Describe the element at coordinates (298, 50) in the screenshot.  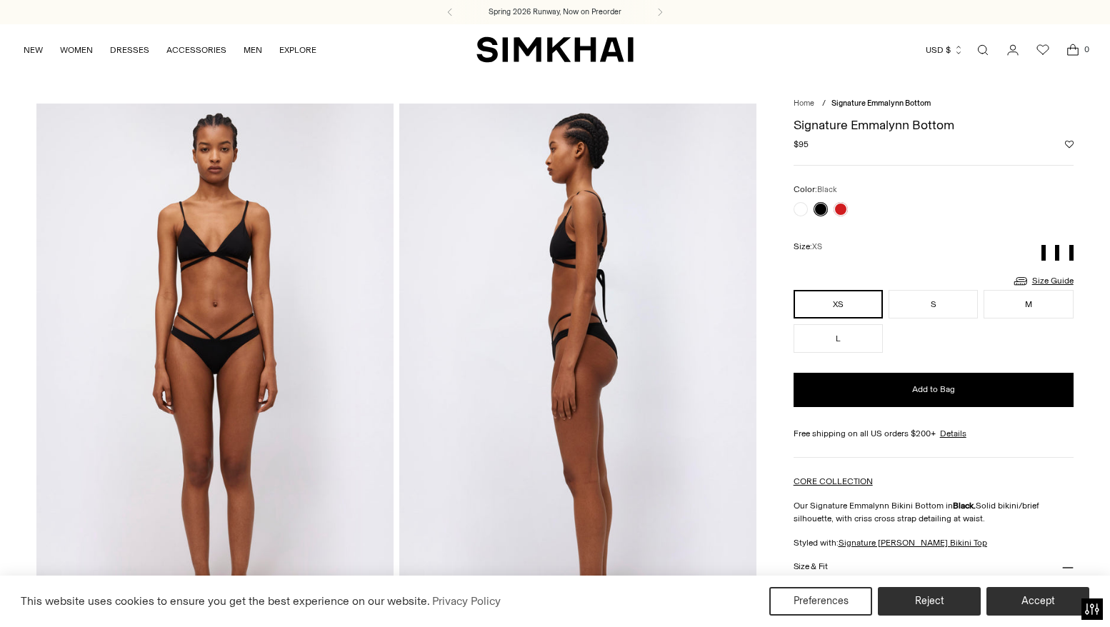
I see `a: EXPLORE` at that location.